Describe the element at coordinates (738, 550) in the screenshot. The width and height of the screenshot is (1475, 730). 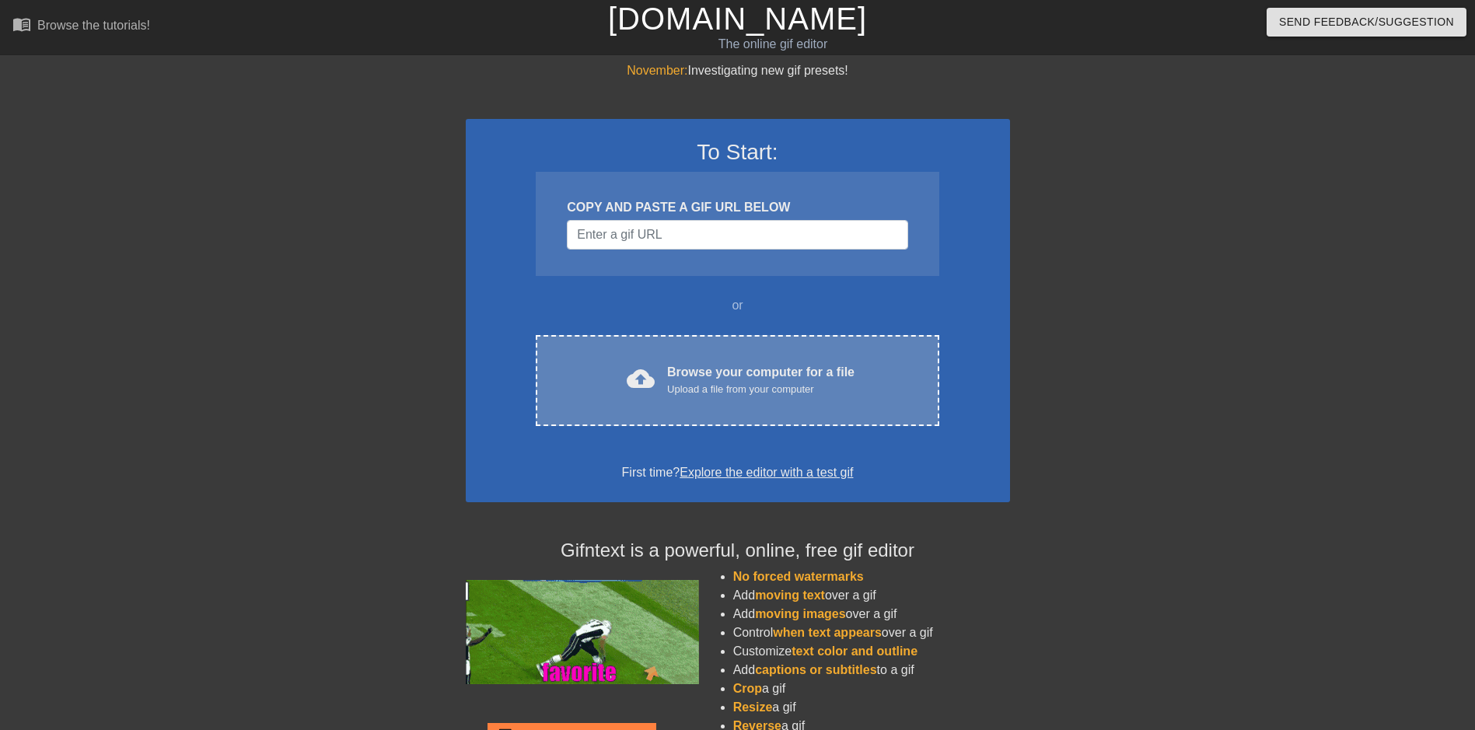
I see `h4: Gifntext is a powerful, online, free gif editor` at that location.